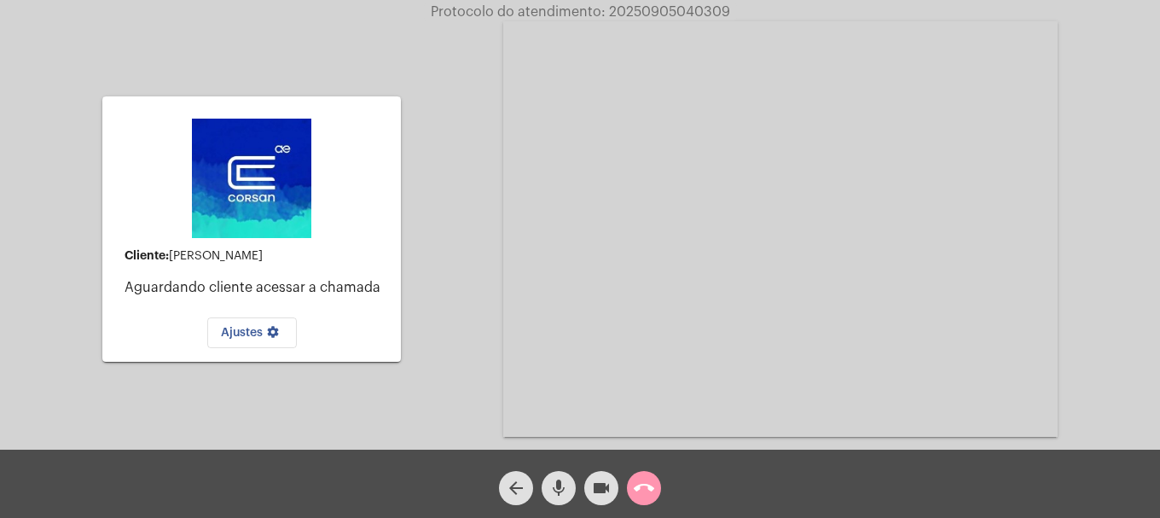  Describe the element at coordinates (516, 488) in the screenshot. I see `mat-icon: arrow_back` at that location.